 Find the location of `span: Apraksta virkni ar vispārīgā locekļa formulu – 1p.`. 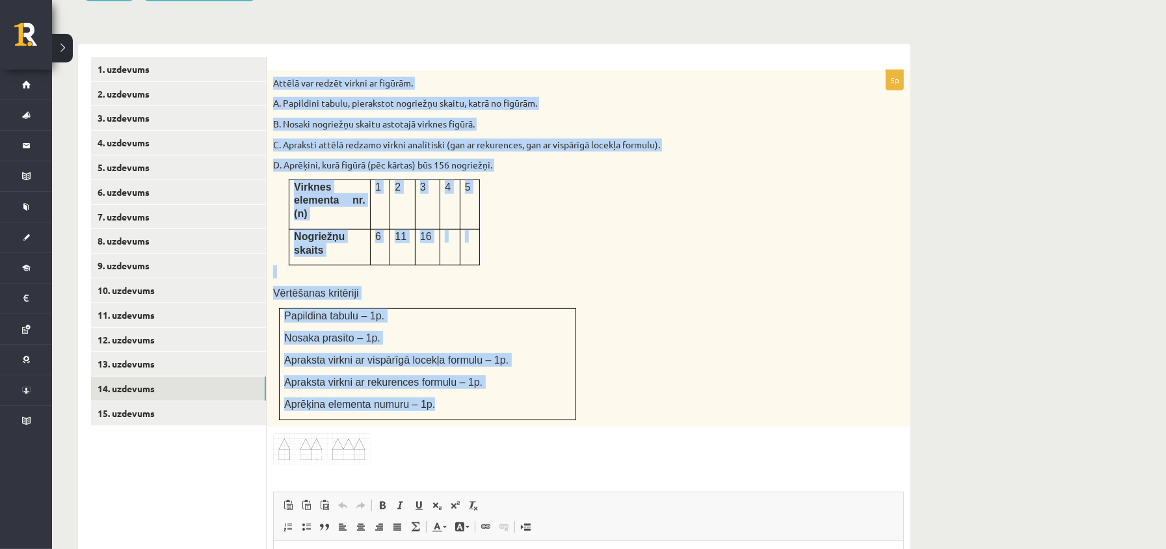

span: Apraksta virkni ar vispārīgā locekļa formulu – 1p. is located at coordinates (396, 360).